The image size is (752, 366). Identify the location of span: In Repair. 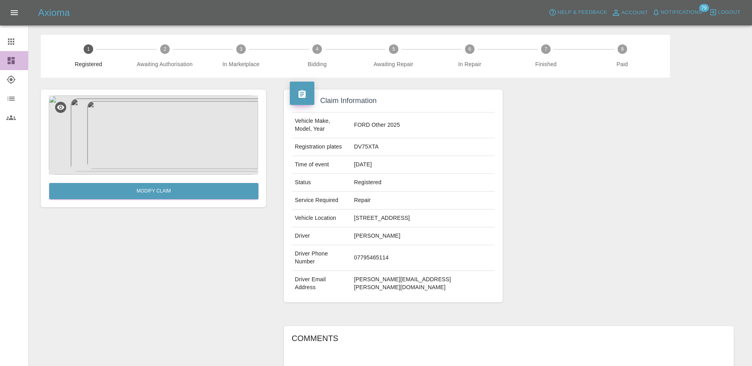
(470, 64).